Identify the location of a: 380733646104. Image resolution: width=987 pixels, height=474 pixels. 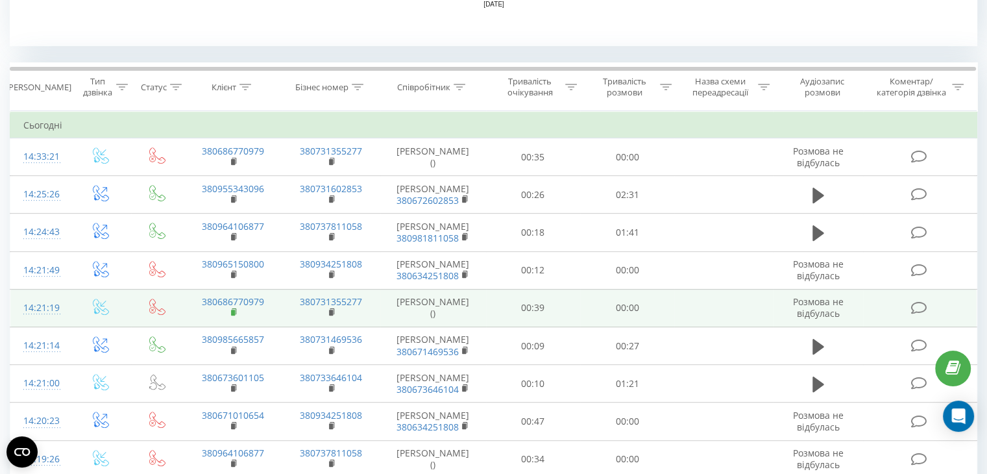
(331, 377).